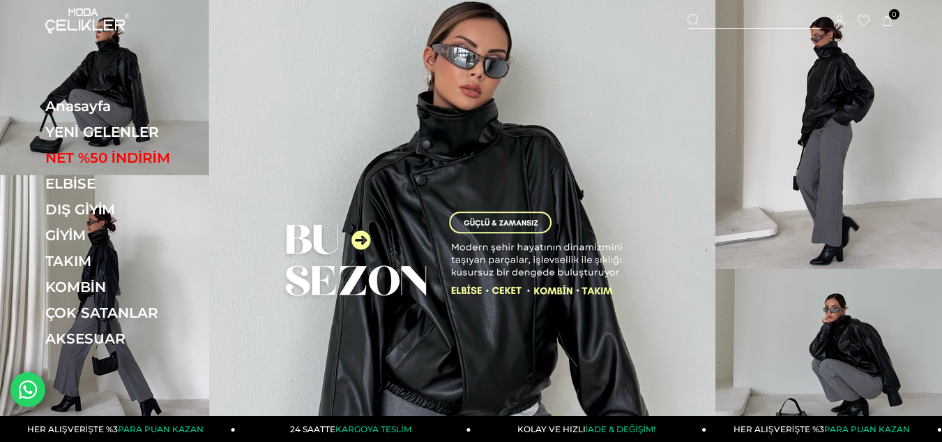 Image resolution: width=942 pixels, height=442 pixels. What do you see at coordinates (621, 428) in the screenshot?
I see `span: İADE & DEĞİŞİM!` at bounding box center [621, 428].